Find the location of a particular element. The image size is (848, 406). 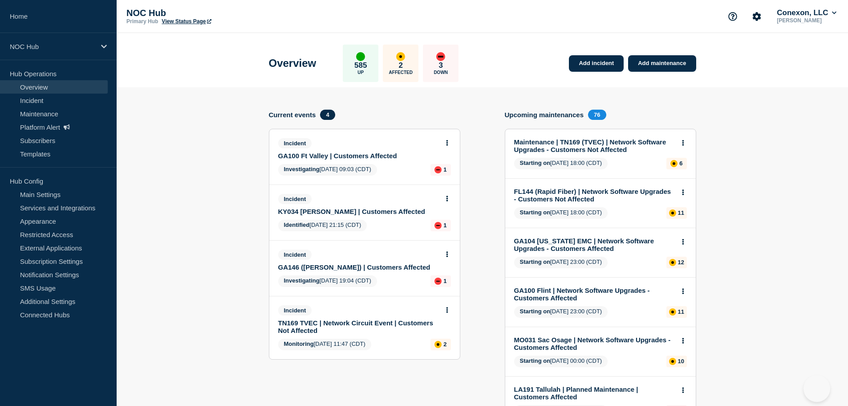

a: LA191 Tallulah | Planned Maintenance | Customers Affected is located at coordinates (594, 393).